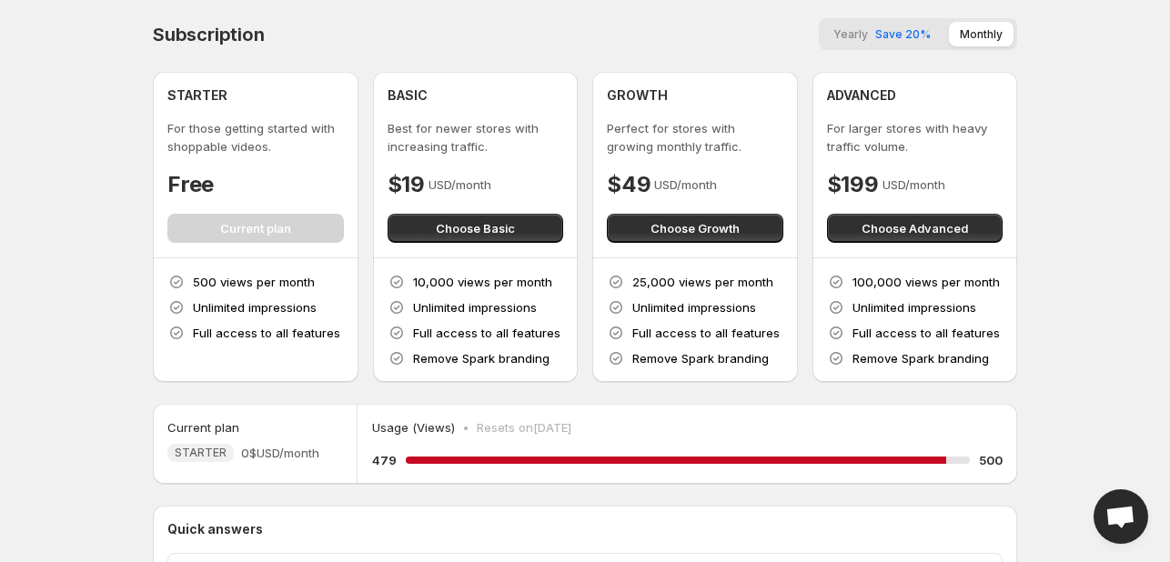 The width and height of the screenshot is (1170, 562). I want to click on p: Perfect for stores with growing monthly traffic., so click(695, 137).